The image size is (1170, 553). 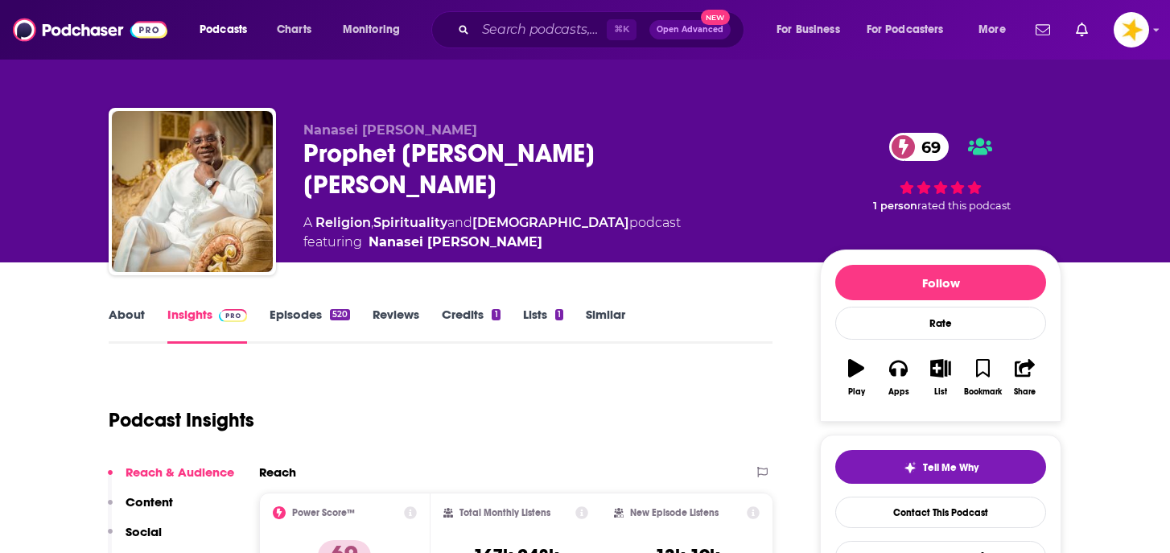 I want to click on span: Open Advanced, so click(x=689, y=30).